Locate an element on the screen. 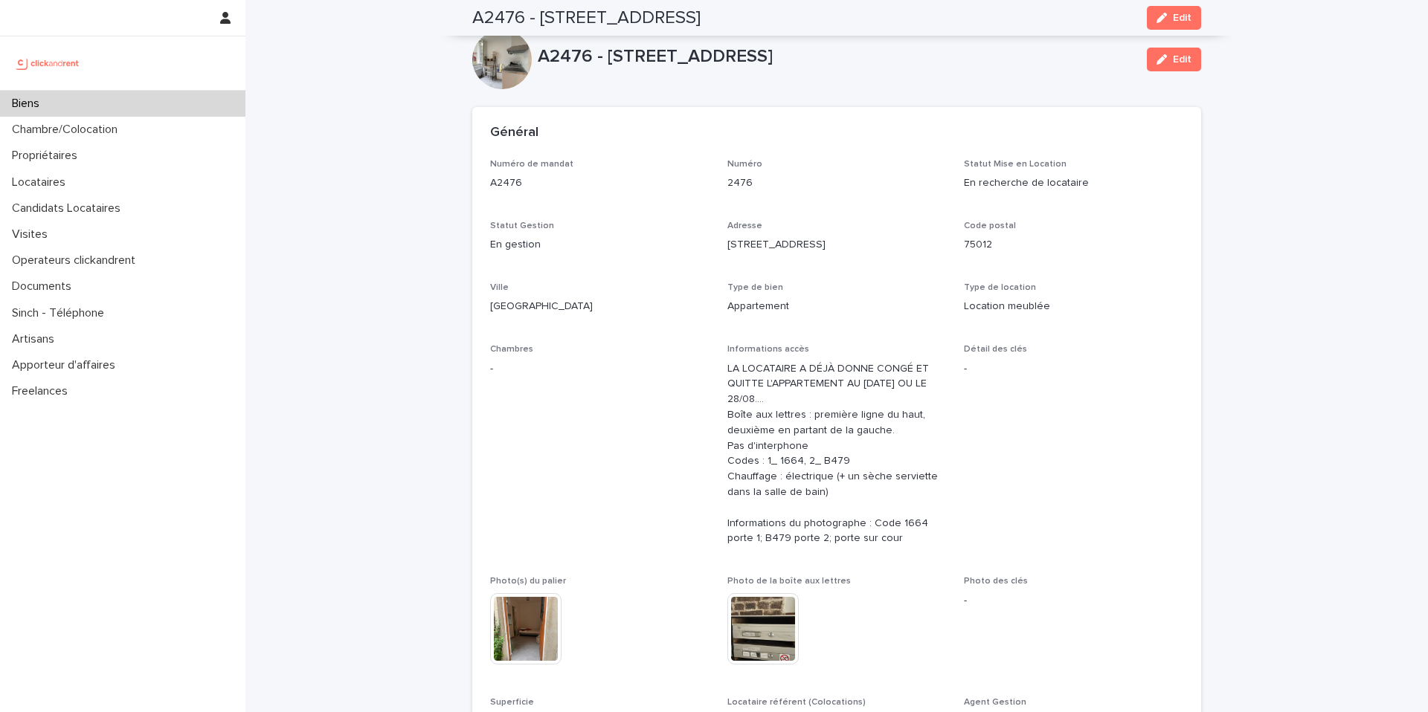 The height and width of the screenshot is (712, 1428). span: Photo de la boîte aux lettres is located at coordinates (789, 581).